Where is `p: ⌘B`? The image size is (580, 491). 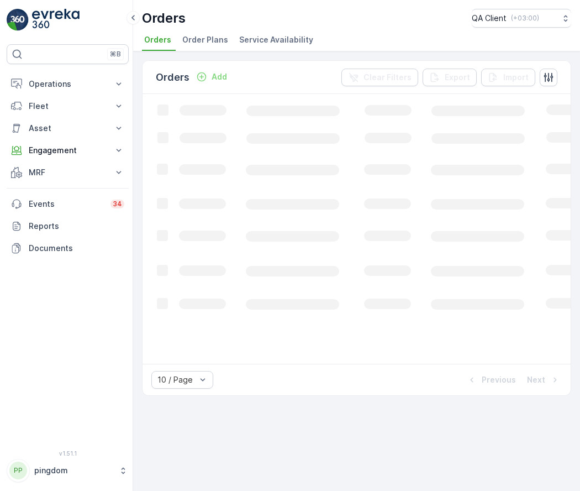 p: ⌘B is located at coordinates (115, 54).